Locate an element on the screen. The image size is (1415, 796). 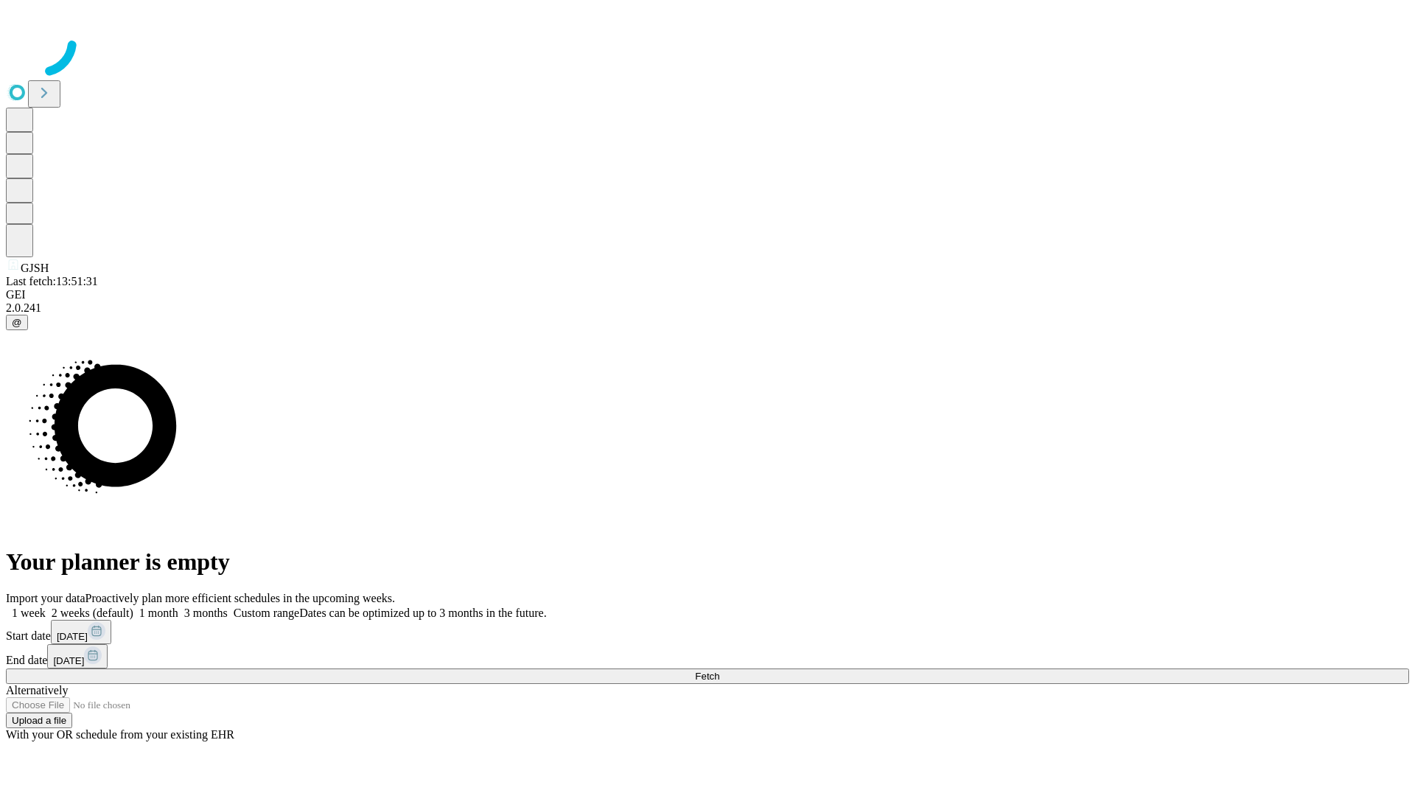
span: 2 weeks (default) is located at coordinates (92, 613).